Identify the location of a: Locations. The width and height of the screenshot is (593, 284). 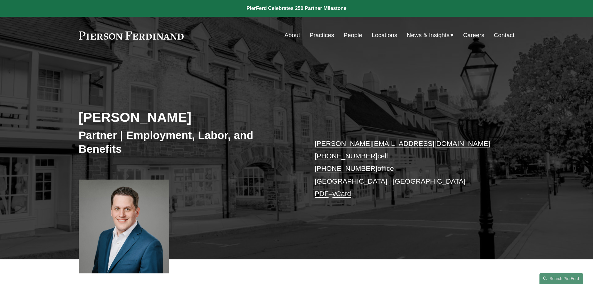
(385, 35).